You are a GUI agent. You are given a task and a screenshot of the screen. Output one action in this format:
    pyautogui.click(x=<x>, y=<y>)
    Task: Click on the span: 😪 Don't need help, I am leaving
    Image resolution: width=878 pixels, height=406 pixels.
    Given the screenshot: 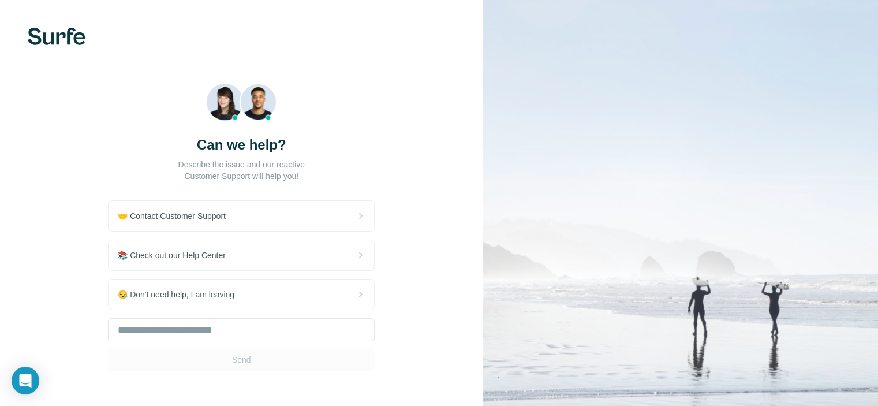 What is the action you would take?
    pyautogui.click(x=181, y=295)
    